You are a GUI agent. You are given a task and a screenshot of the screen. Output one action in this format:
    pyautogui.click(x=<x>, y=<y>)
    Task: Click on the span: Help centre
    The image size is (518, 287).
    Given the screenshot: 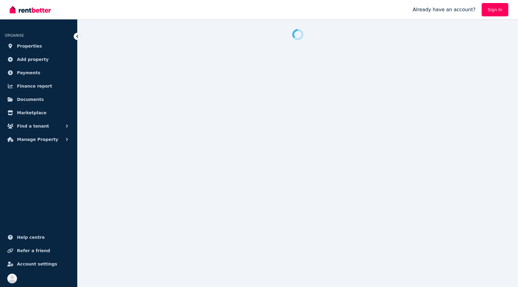 What is the action you would take?
    pyautogui.click(x=31, y=237)
    